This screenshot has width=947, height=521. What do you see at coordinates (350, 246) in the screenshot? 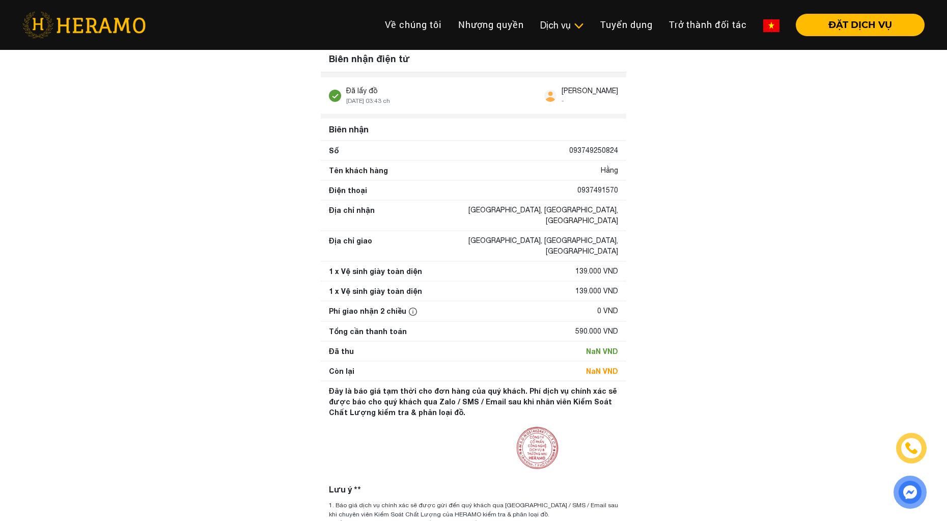
I see `div: Địa chỉ giao` at bounding box center [350, 246].